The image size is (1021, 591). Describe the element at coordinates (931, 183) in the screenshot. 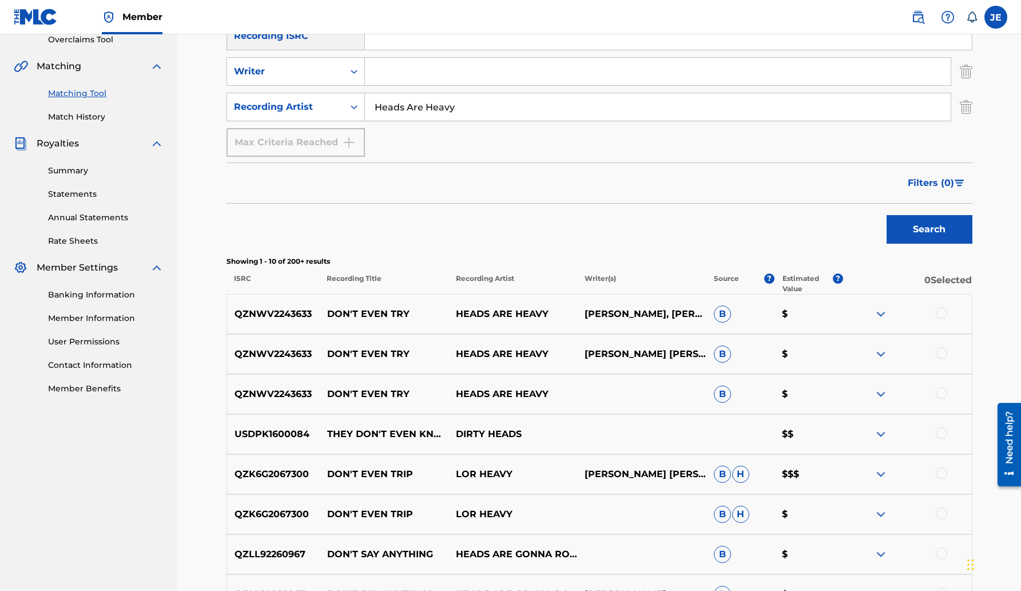

I see `span: Filters ( 0 )` at that location.